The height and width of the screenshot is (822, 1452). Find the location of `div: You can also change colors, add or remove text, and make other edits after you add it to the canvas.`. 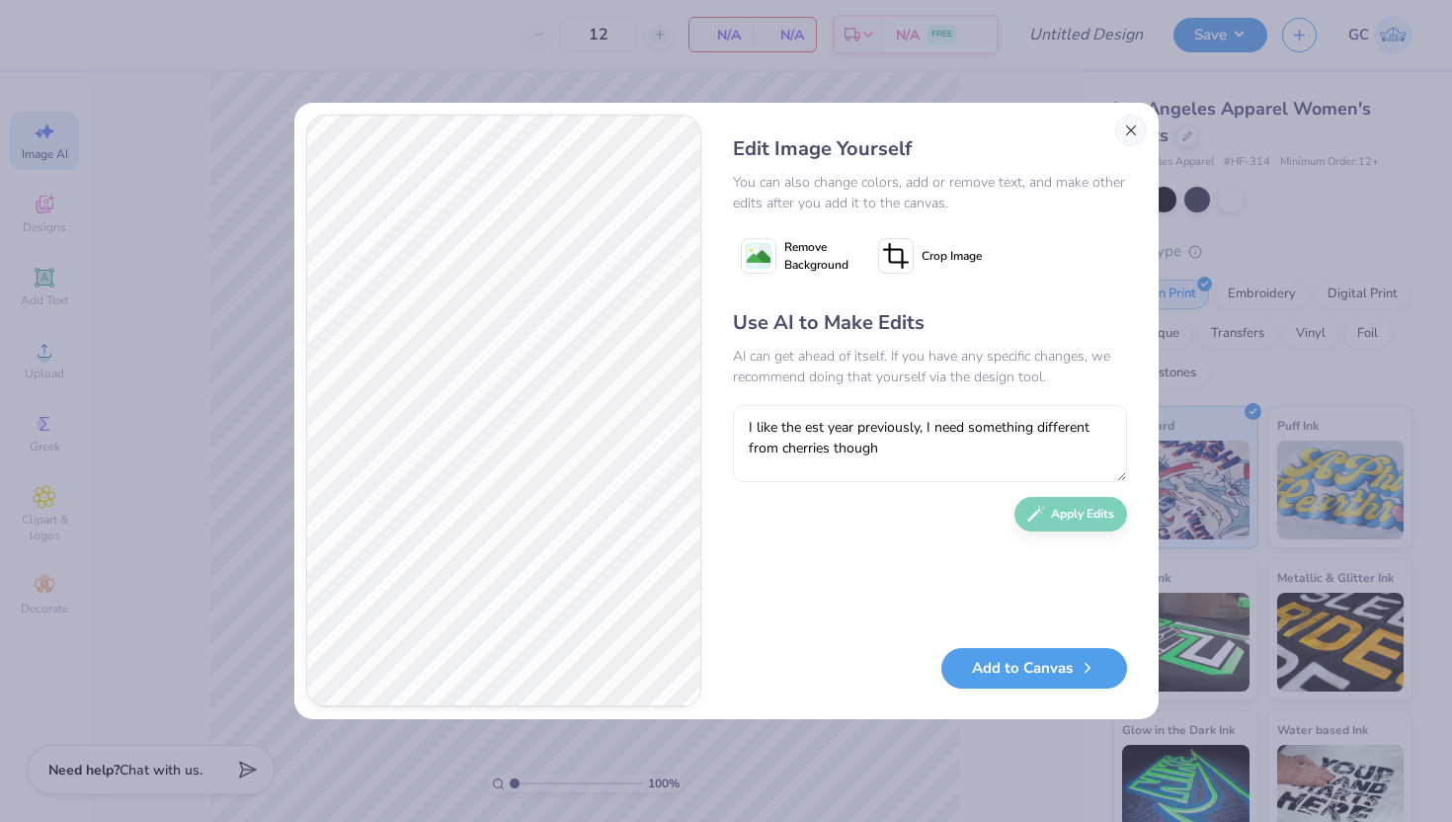

div: You can also change colors, add or remove text, and make other edits after you add it to the canvas. is located at coordinates (929, 193).